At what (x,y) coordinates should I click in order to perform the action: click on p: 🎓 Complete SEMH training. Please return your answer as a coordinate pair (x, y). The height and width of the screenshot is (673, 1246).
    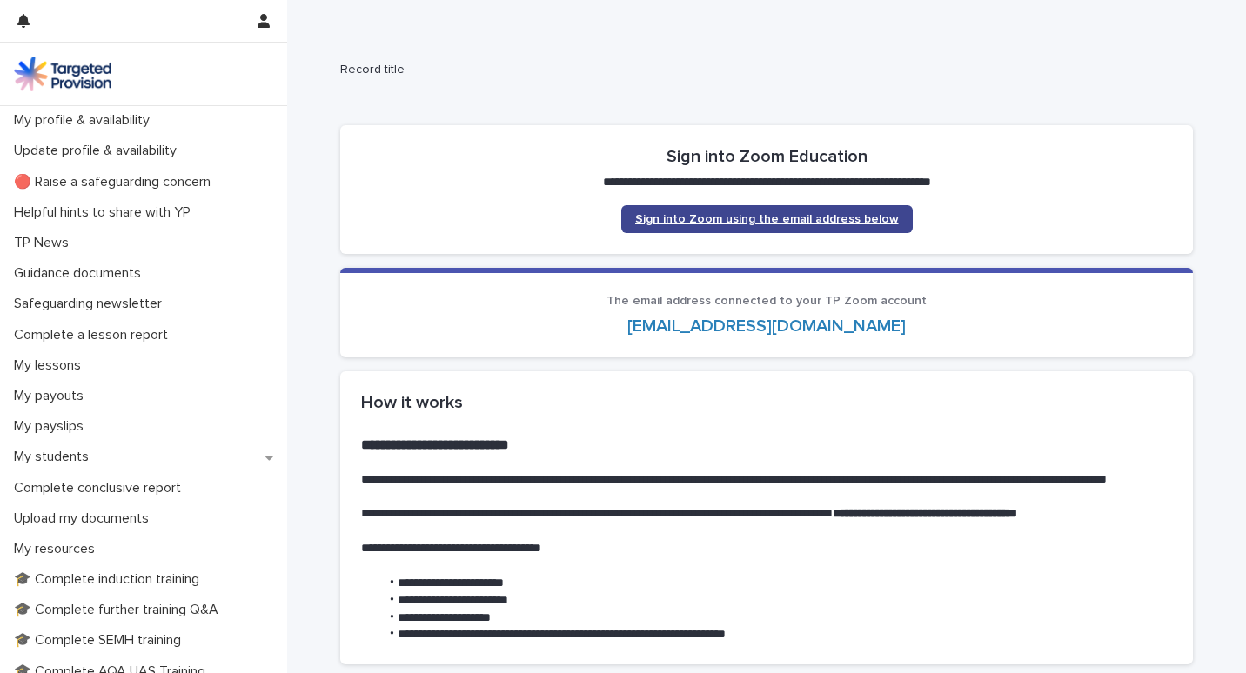
    Looking at the image, I should click on (101, 640).